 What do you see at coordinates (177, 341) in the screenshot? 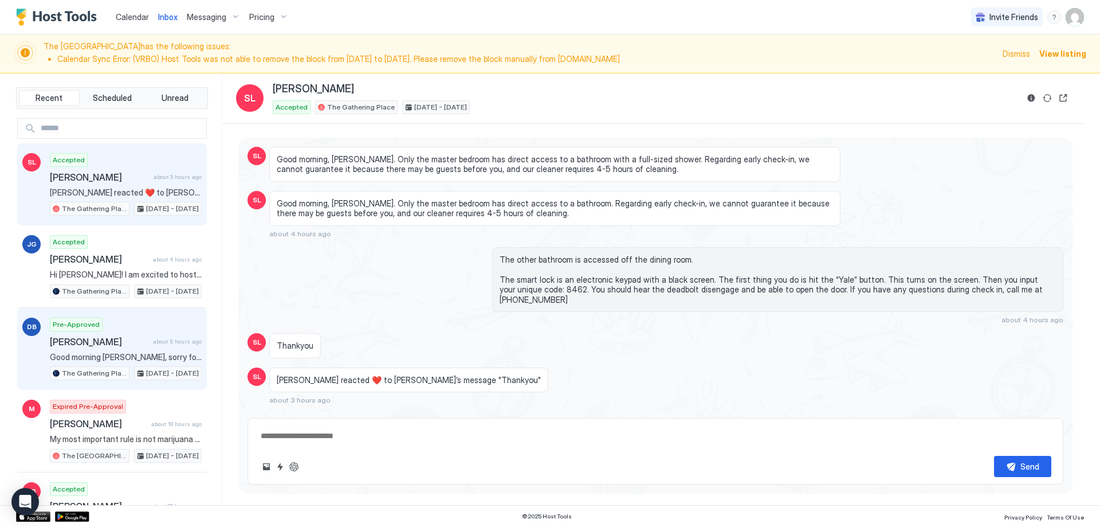
I see `span: about 5 hours ago` at bounding box center [177, 341].